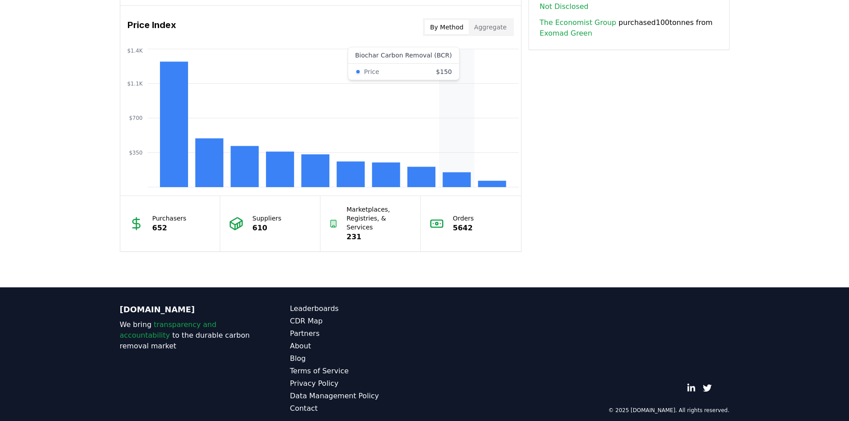 The width and height of the screenshot is (849, 421). What do you see at coordinates (357, 309) in the screenshot?
I see `a: Leaderboards` at bounding box center [357, 309].